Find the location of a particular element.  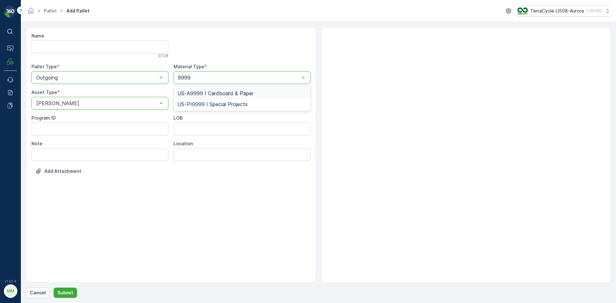

span: v 1.50.4 is located at coordinates (10, 281).